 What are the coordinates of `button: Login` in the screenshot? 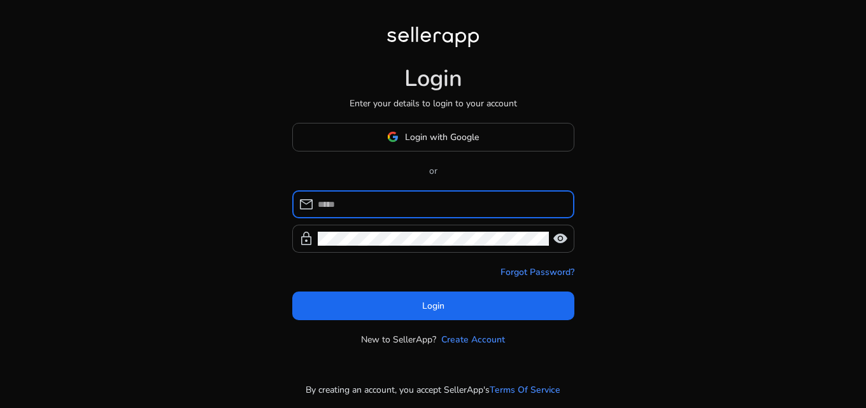 It's located at (433, 306).